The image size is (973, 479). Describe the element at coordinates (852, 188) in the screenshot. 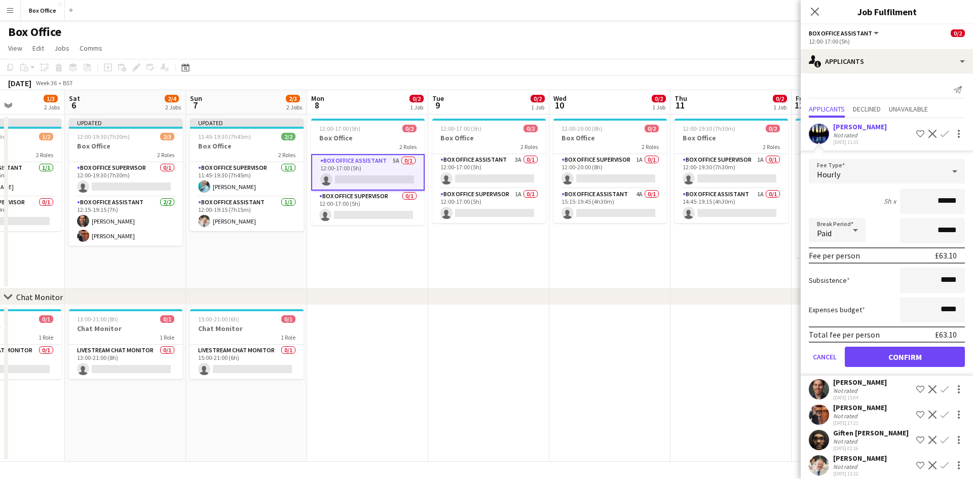

I see `div: 12:00-22:00 (10h)0/3Box Office3 RolesBox Office Supervisor1A0/112:00-17:00 (5h) Box Office Assist...` at that location.